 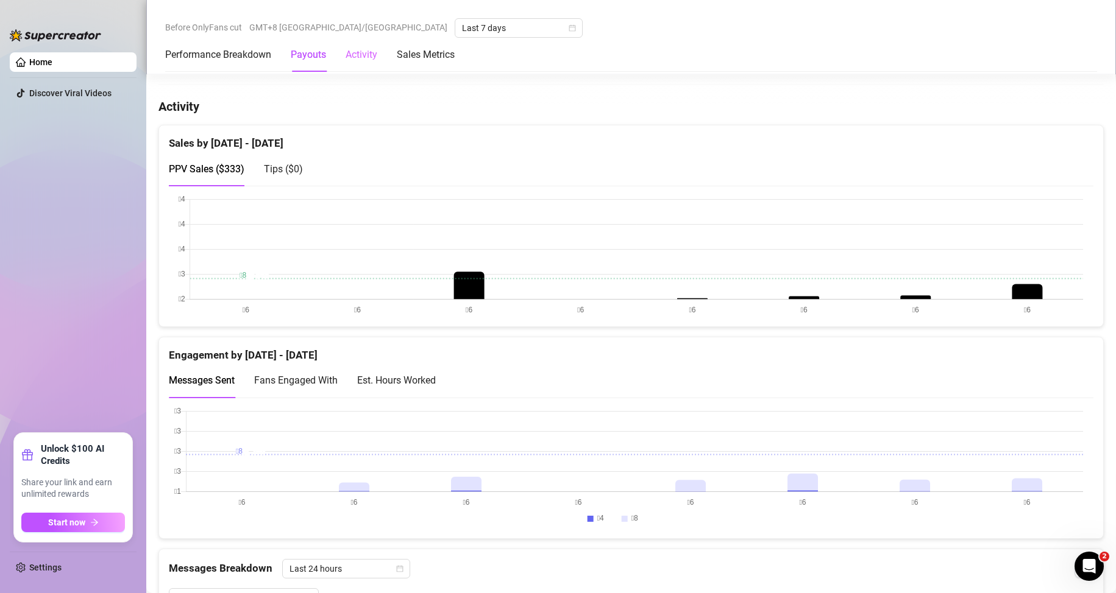 I want to click on img: logo-BBDzfeDw.svg, so click(x=55, y=35).